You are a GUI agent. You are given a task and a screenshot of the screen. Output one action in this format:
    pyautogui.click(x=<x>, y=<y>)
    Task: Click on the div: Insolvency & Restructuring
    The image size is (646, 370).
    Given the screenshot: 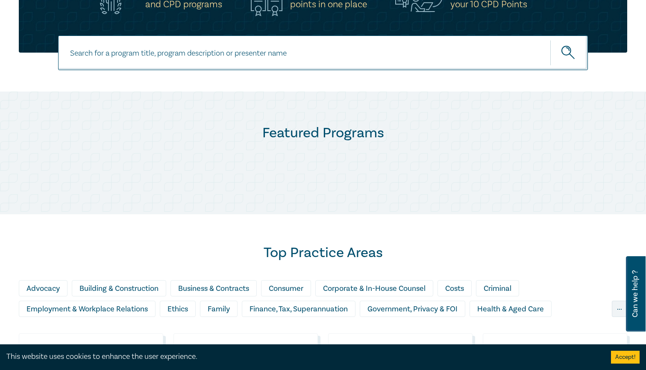 What is the action you would take?
    pyautogui.click(x=71, y=329)
    